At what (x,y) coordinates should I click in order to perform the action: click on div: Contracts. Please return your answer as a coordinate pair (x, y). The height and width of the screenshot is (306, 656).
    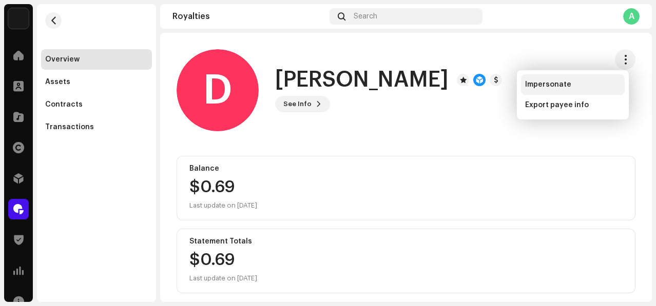
    Looking at the image, I should click on (64, 105).